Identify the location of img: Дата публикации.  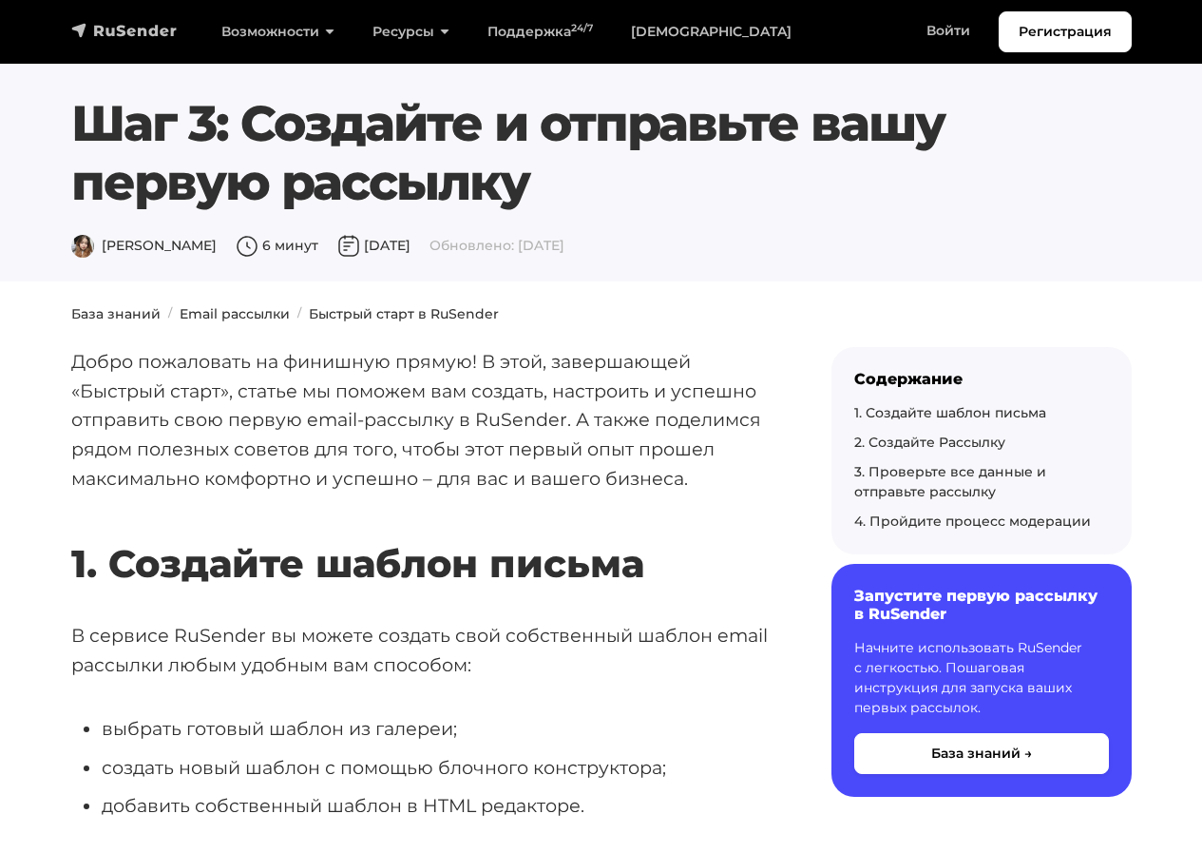
(349, 246).